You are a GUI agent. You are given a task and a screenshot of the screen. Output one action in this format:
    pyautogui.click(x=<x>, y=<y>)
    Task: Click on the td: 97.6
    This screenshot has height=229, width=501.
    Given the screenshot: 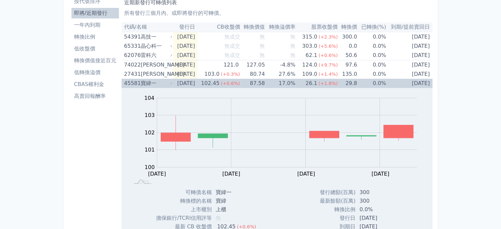 What is the action you would take?
    pyautogui.click(x=347, y=65)
    